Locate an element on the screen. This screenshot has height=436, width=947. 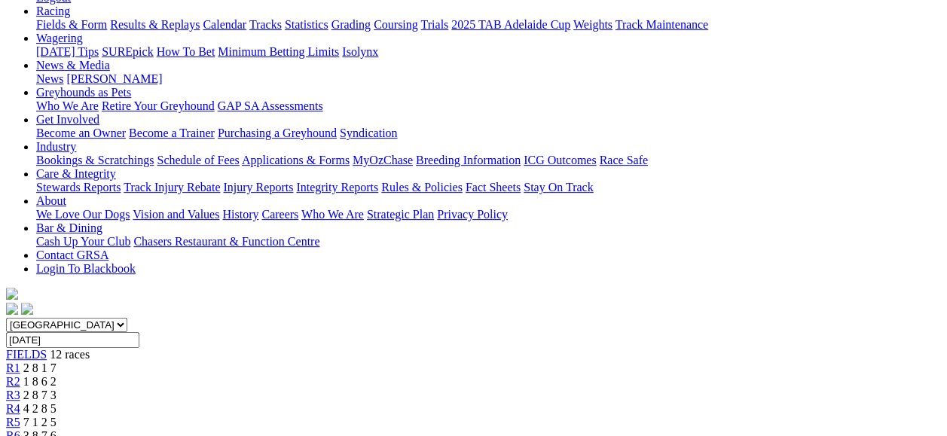
a: Fact Sheets is located at coordinates (493, 187).